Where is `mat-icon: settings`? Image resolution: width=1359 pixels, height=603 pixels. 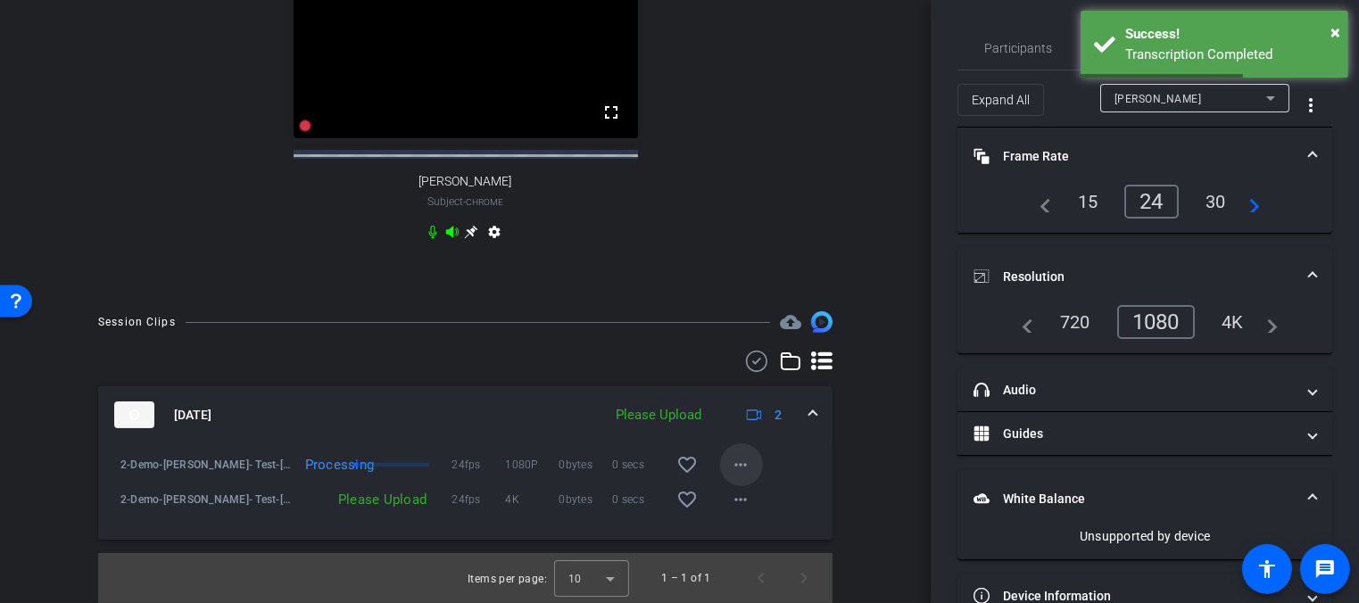 mat-icon: settings is located at coordinates (494, 236).